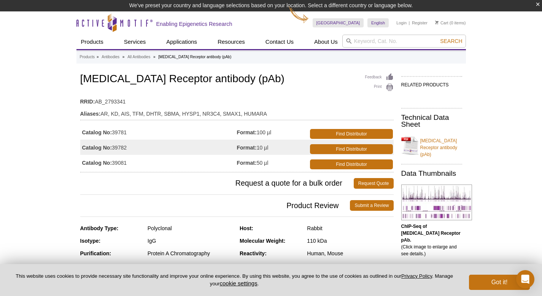  What do you see at coordinates (350, 241) in the screenshot?
I see `div: 110 kDa` at bounding box center [350, 241].